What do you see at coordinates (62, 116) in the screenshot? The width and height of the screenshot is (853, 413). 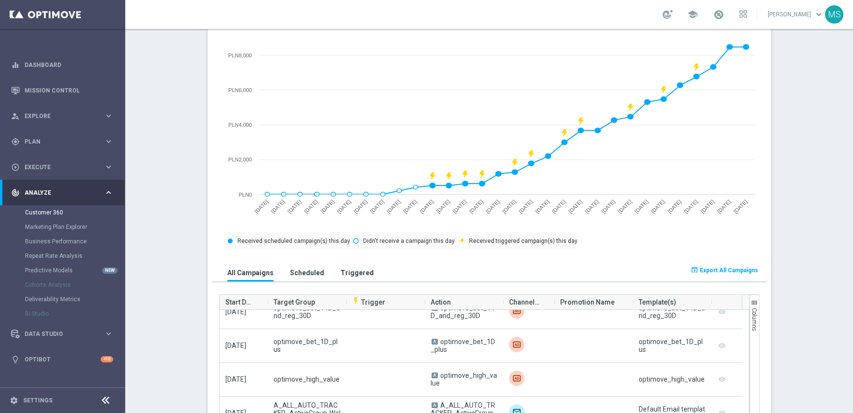 I see `div: person_search Explore keyboard_arrow_right` at bounding box center [62, 116].